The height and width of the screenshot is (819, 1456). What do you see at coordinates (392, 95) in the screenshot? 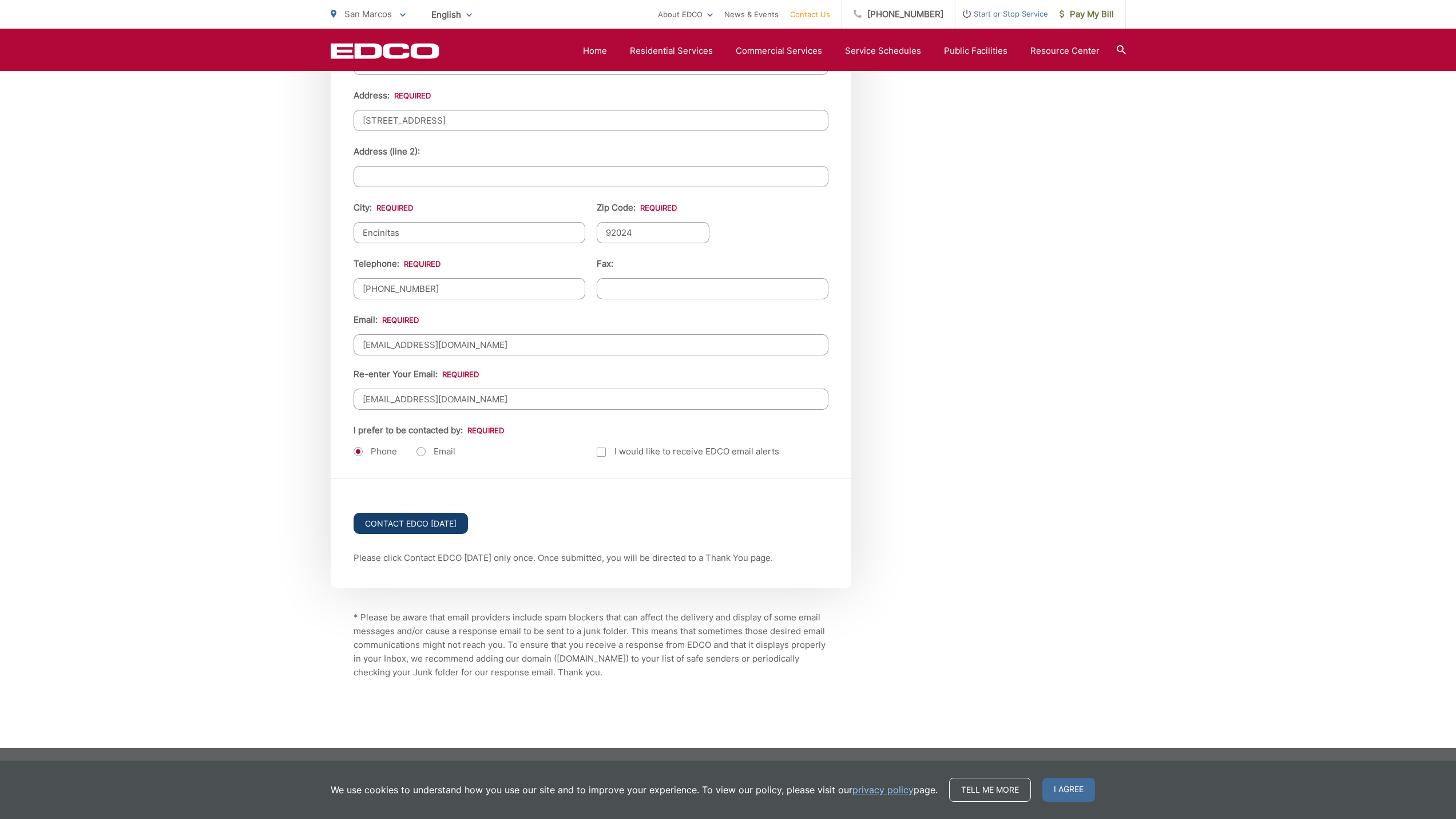
I see `label: Address:` at bounding box center [392, 95].